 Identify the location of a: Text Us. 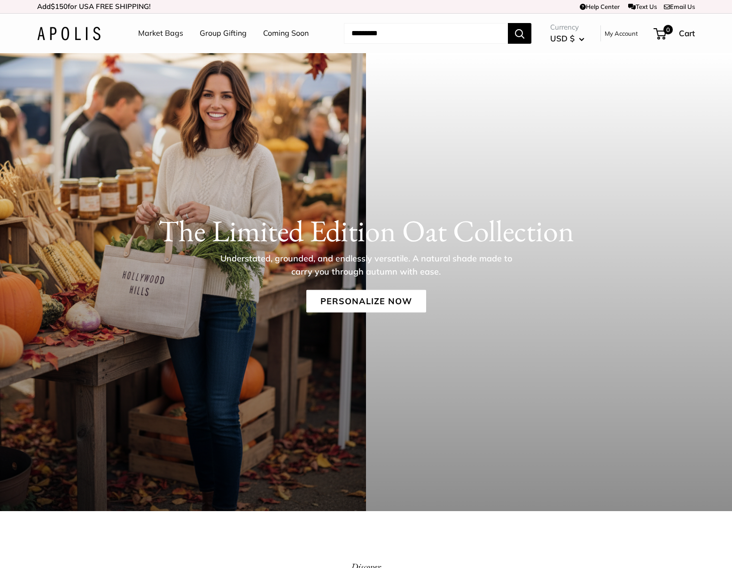
(643, 7).